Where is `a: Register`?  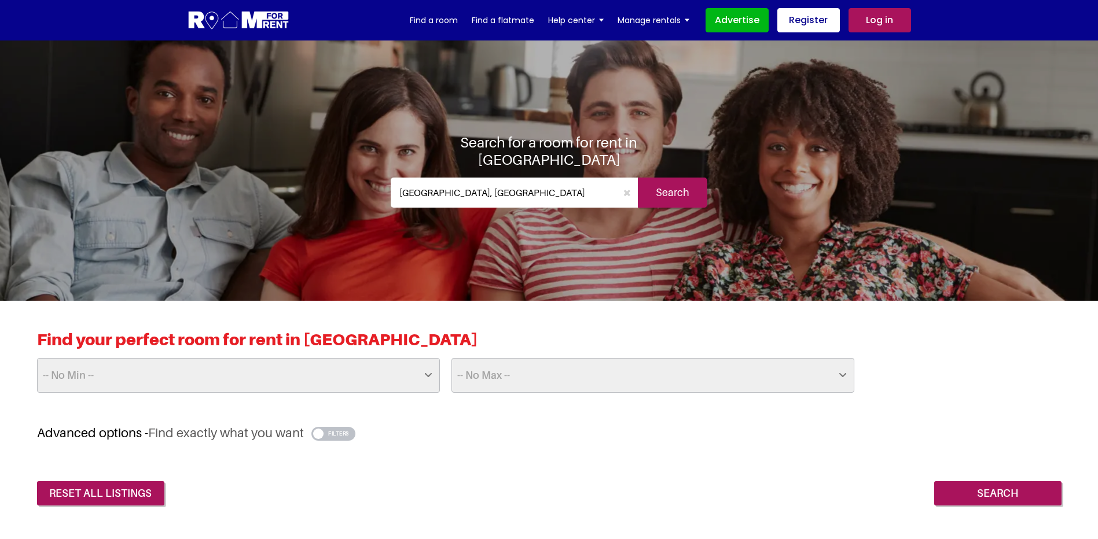 a: Register is located at coordinates (809, 20).